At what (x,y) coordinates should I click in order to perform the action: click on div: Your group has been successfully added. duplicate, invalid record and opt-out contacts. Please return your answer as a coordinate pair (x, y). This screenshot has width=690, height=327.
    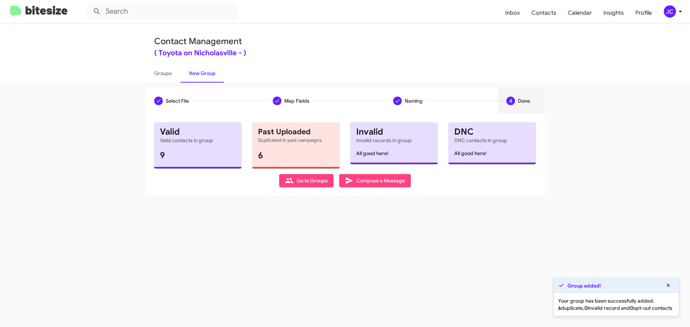
    Looking at the image, I should click on (616, 305).